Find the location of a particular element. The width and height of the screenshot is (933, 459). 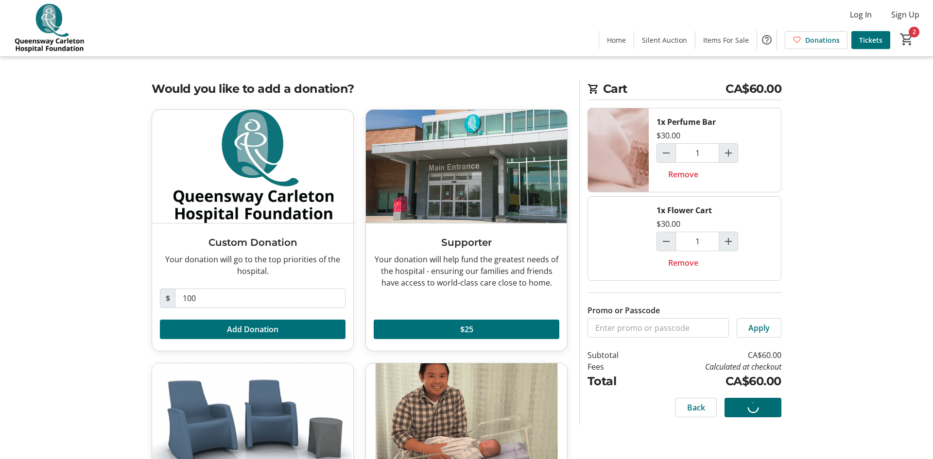

input: Donation Amount is located at coordinates (260, 299).